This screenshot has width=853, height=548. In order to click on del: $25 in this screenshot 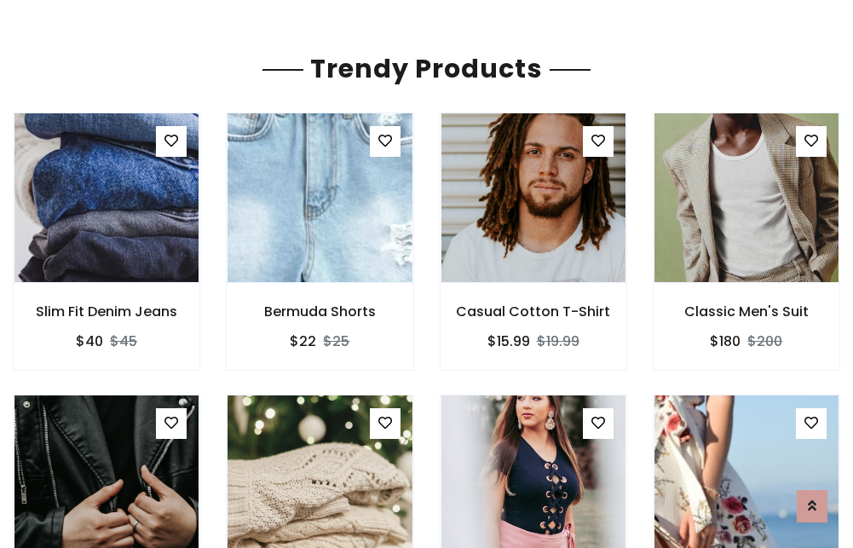, I will do `click(336, 341)`.